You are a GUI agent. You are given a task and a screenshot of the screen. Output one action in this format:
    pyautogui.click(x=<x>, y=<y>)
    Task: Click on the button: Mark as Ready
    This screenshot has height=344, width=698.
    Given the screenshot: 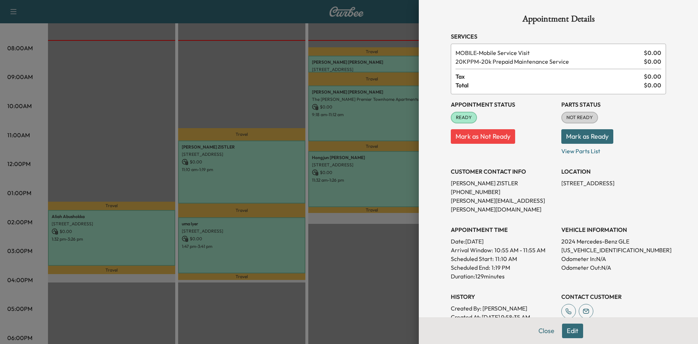 What is the action you would take?
    pyautogui.click(x=587, y=136)
    